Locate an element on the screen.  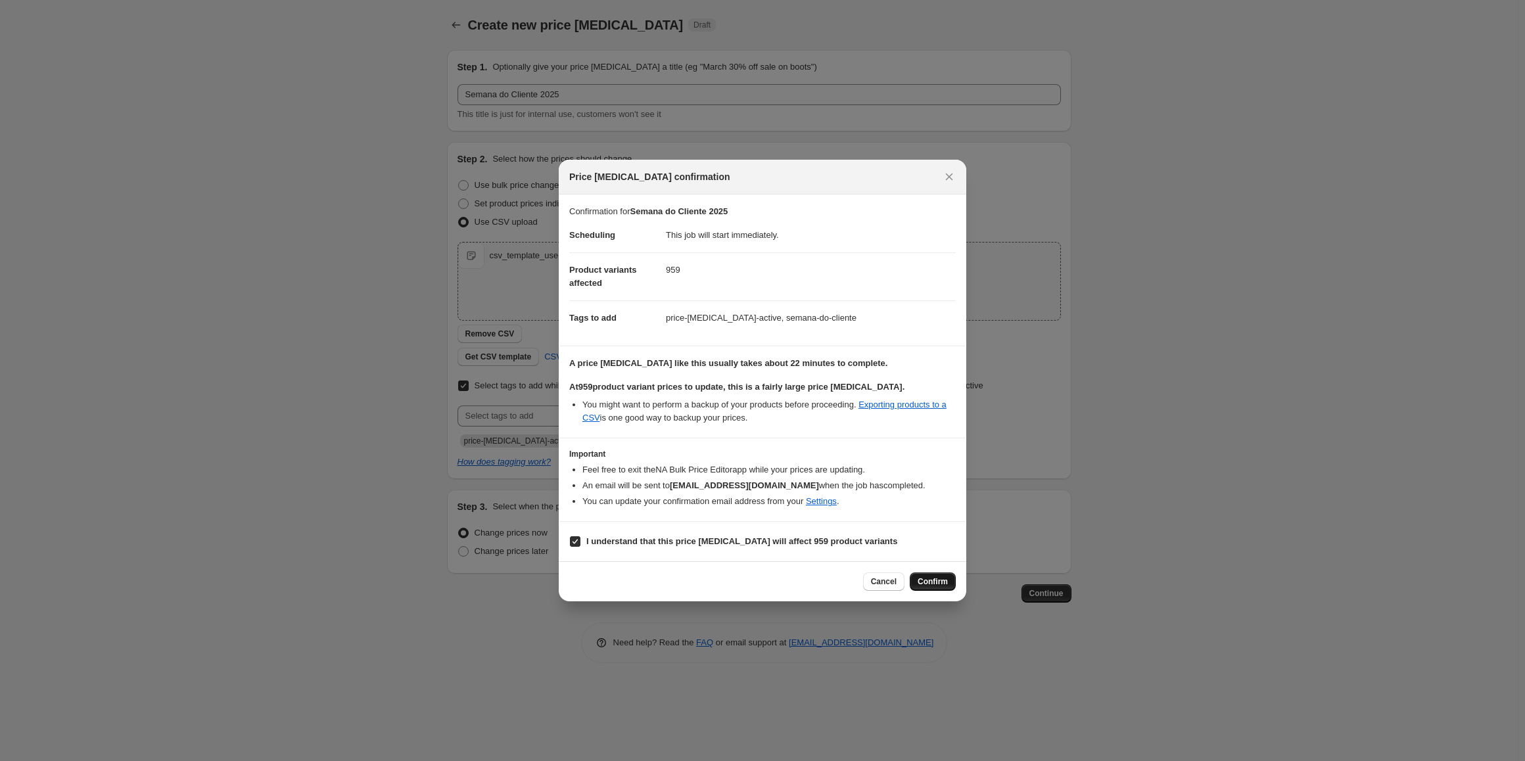
button: Close is located at coordinates (949, 177).